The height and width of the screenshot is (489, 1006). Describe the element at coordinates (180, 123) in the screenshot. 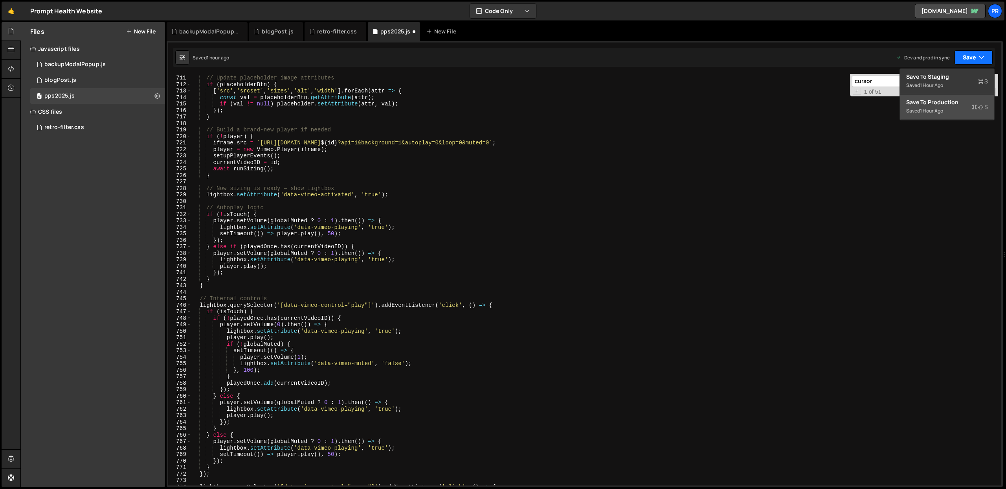

I see `div: 718` at that location.